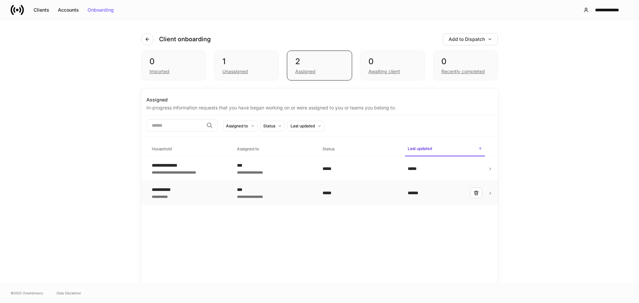 The height and width of the screenshot is (303, 639). What do you see at coordinates (41, 10) in the screenshot?
I see `button: Clients` at bounding box center [41, 10].